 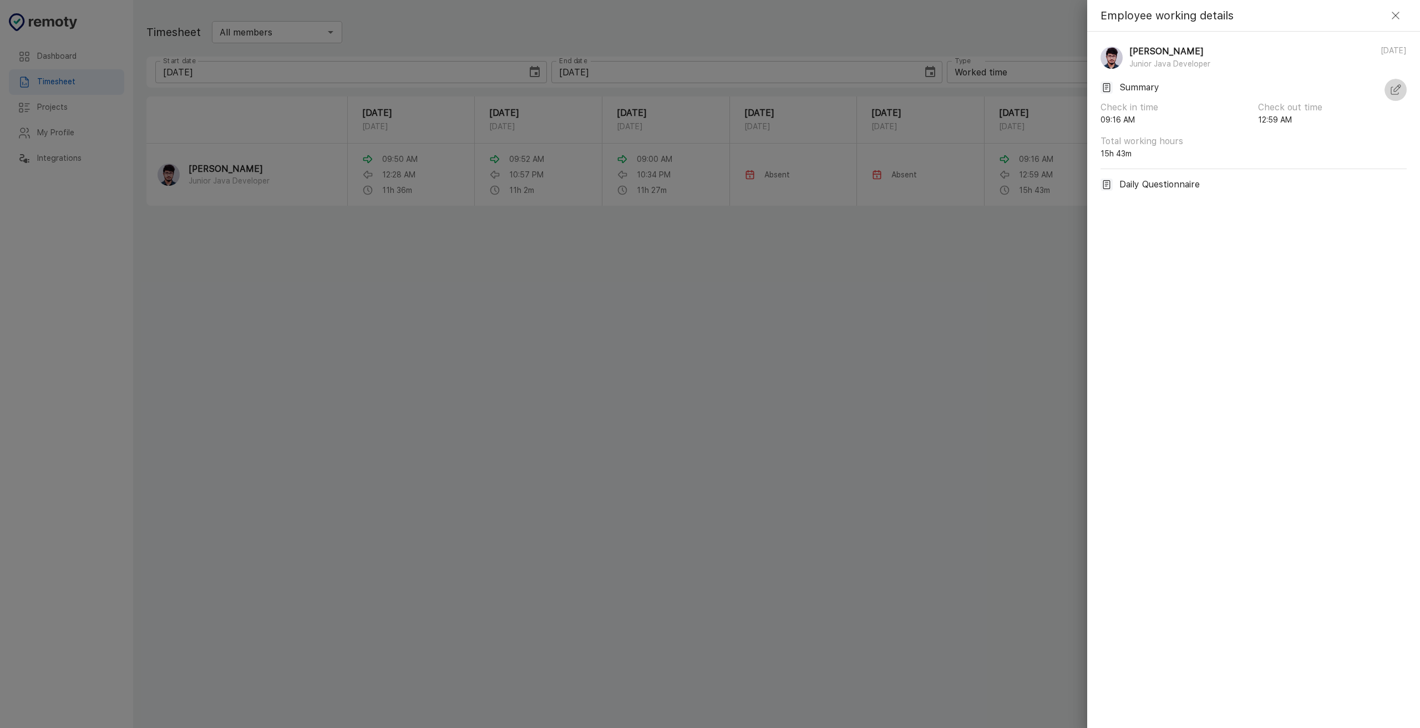 I want to click on p: 09:16 AM, so click(x=1175, y=120).